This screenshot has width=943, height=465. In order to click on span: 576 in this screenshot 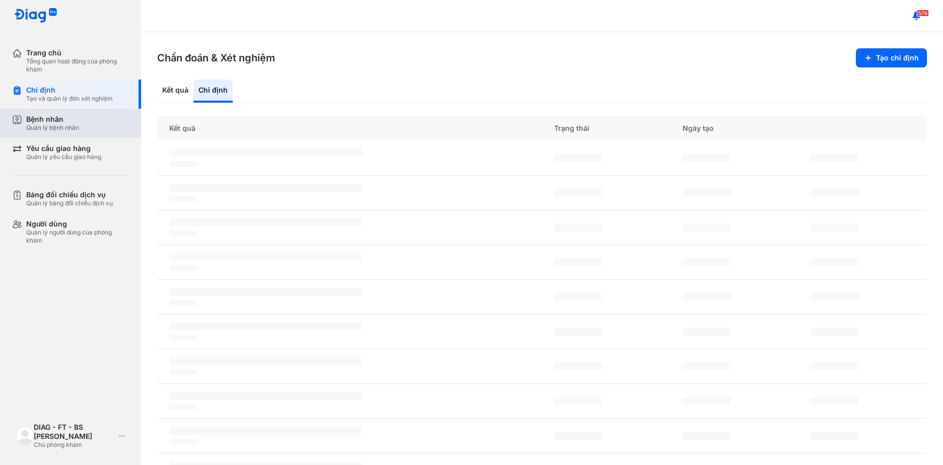, I will do `click(922, 13)`.